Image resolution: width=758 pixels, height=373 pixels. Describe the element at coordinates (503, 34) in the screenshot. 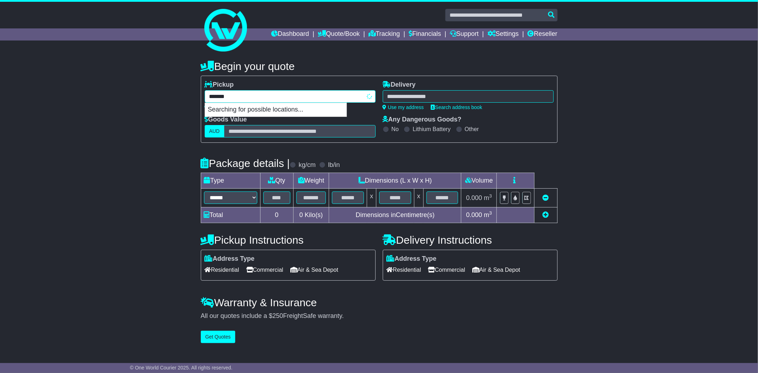

I see `a: Settings` at that location.